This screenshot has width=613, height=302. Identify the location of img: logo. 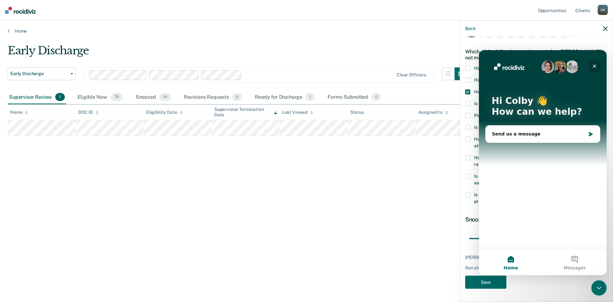
(30, 17).